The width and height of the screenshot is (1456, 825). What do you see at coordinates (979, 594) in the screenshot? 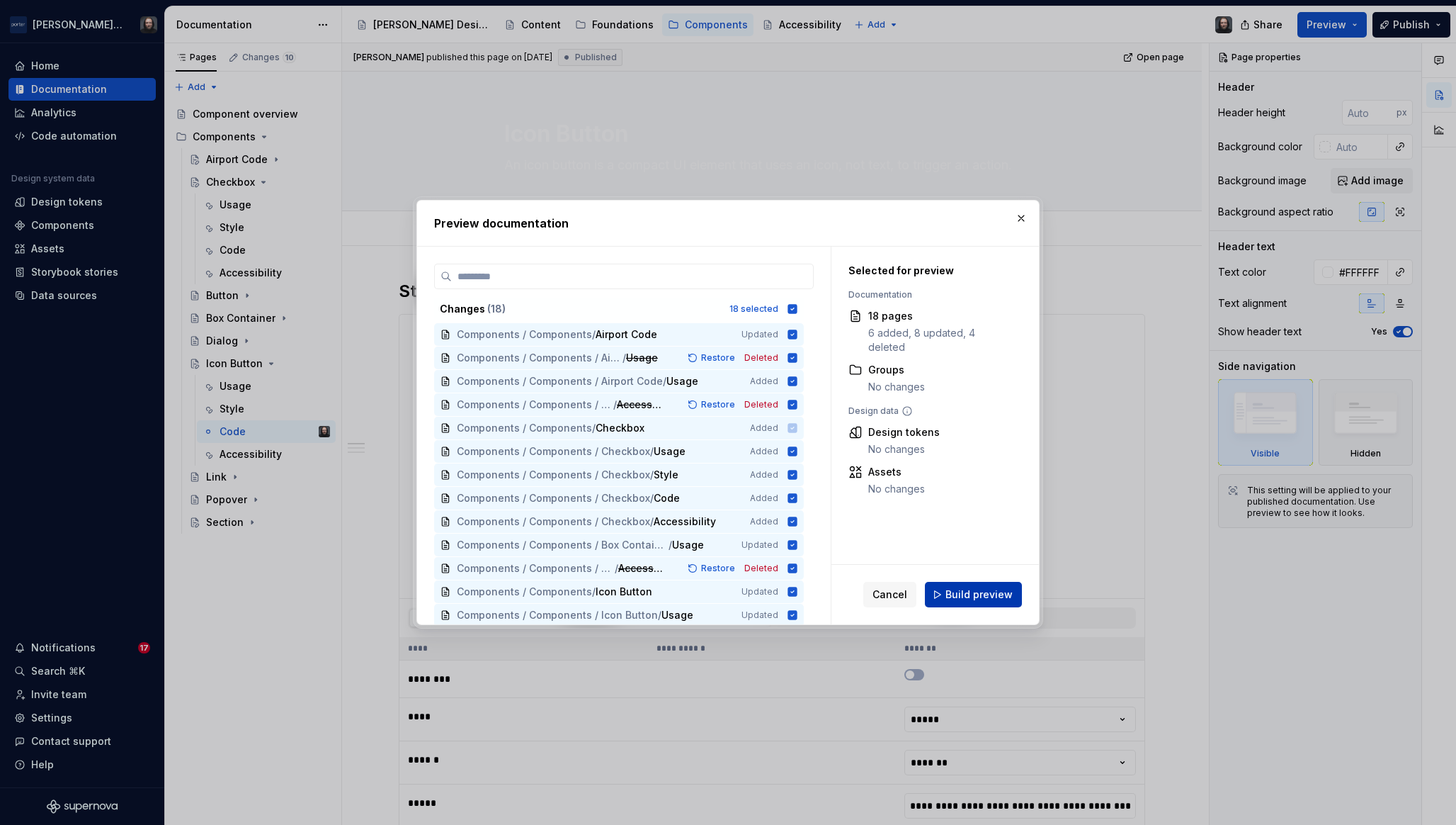
I see `span: Build preview` at bounding box center [979, 594].